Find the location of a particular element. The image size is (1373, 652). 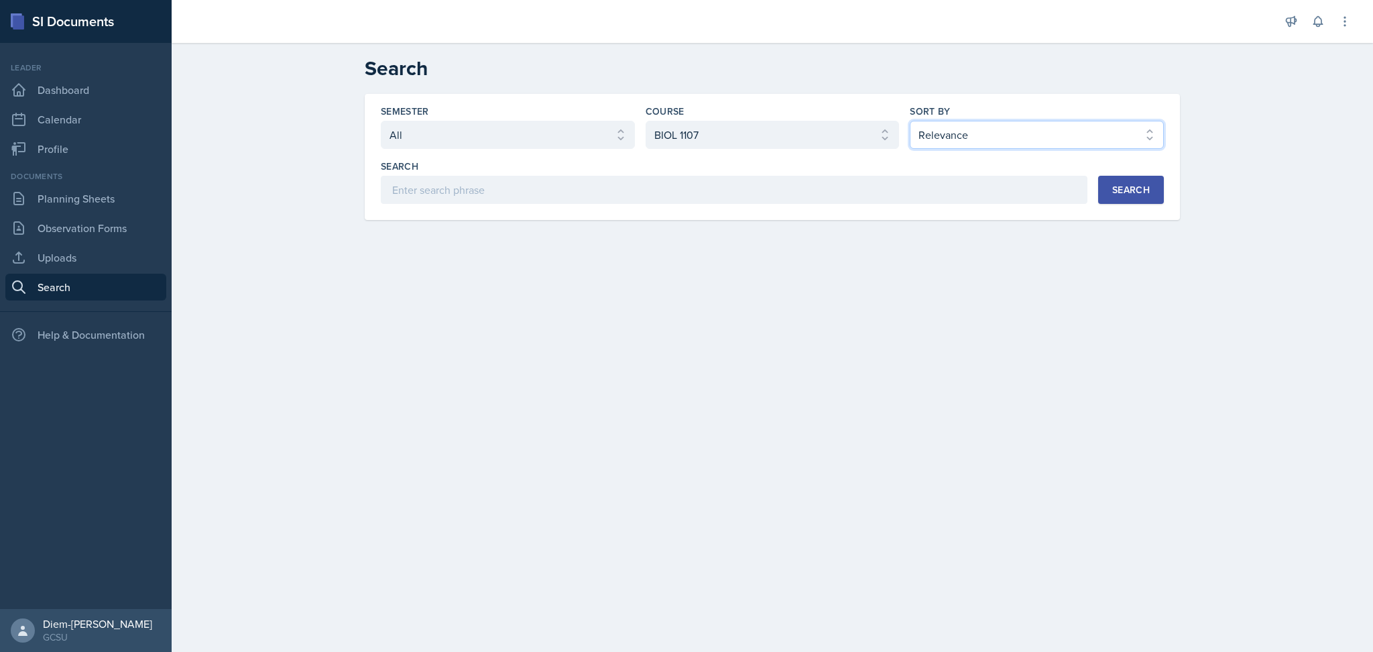

a: Observation Forms is located at coordinates (86, 228).